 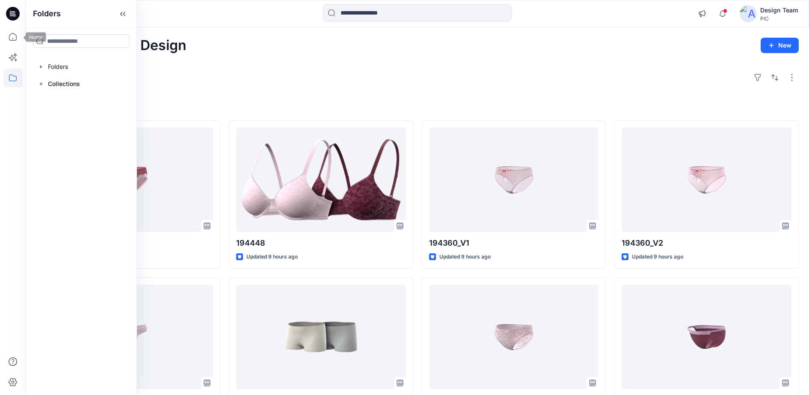 What do you see at coordinates (779, 18) in the screenshot?
I see `div: PIC` at bounding box center [779, 18].